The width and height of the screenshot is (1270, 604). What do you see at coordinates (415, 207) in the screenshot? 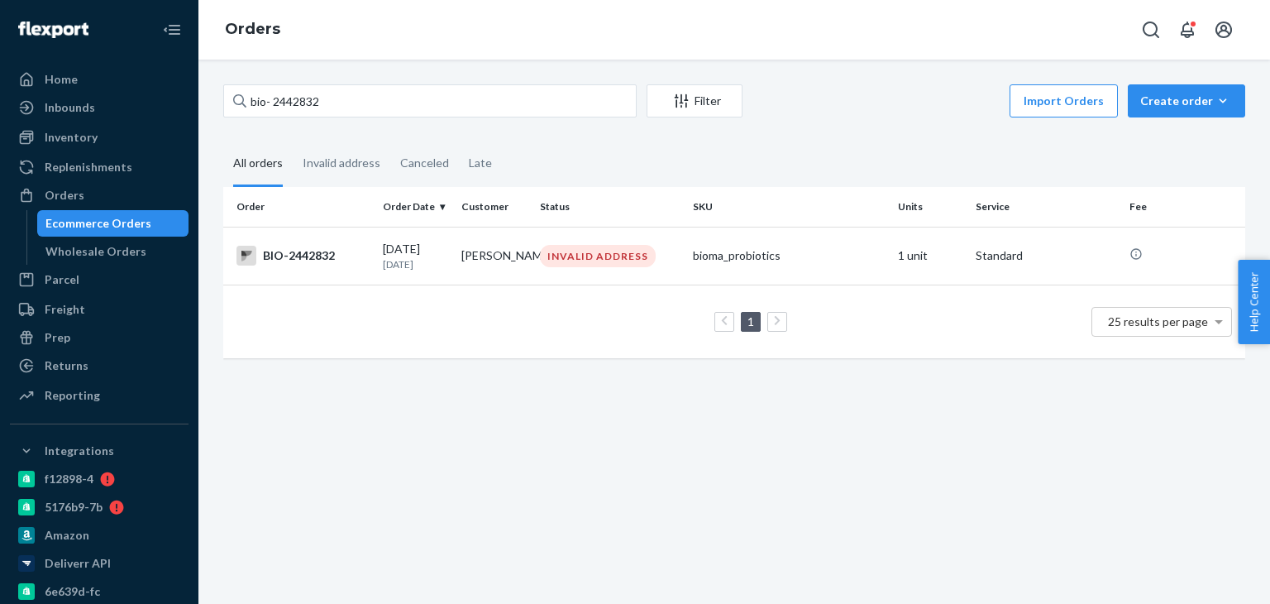
I see `th: Order Date` at bounding box center [415, 207].